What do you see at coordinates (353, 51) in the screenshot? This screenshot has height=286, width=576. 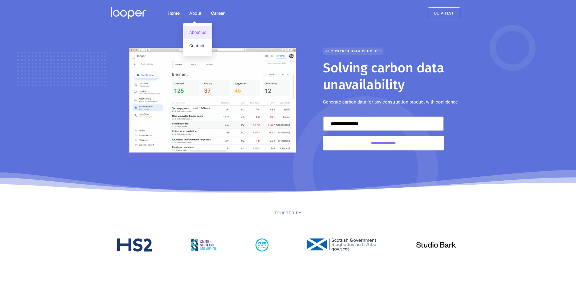 I see `div: AI-powered data provider` at bounding box center [353, 51].